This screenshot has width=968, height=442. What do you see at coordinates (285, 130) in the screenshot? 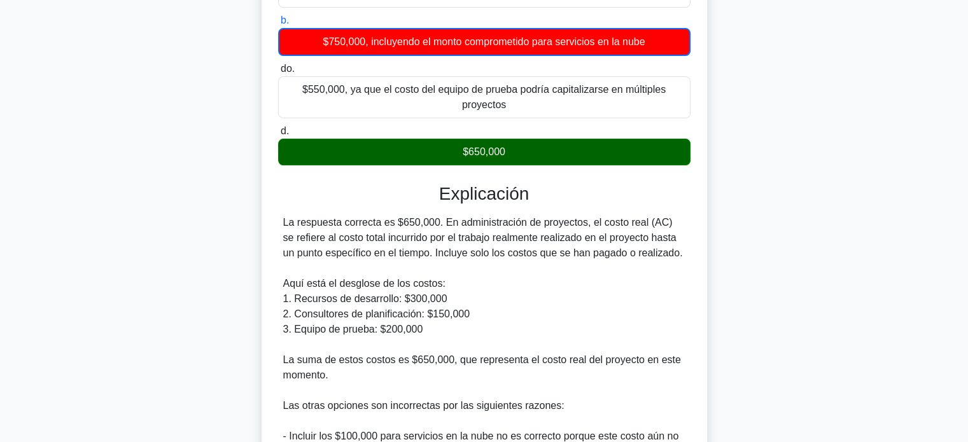
I see `font: d.` at bounding box center [285, 130].